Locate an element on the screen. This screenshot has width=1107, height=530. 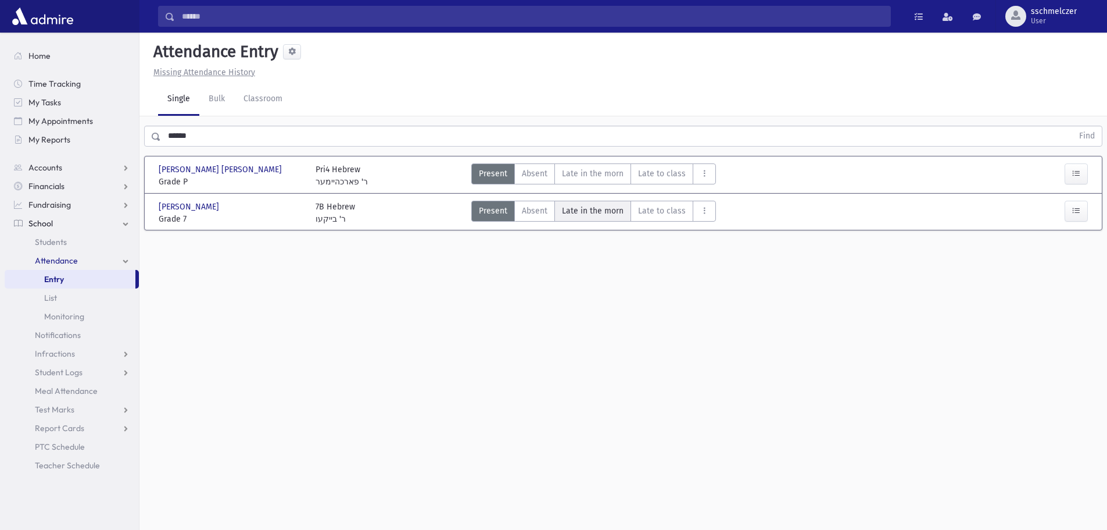
span: Grade P is located at coordinates (231, 181).